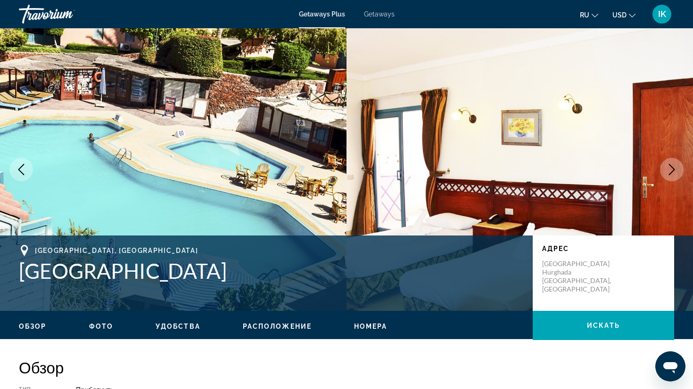 The width and height of the screenshot is (693, 389). What do you see at coordinates (619, 15) in the screenshot?
I see `span: USD` at bounding box center [619, 15].